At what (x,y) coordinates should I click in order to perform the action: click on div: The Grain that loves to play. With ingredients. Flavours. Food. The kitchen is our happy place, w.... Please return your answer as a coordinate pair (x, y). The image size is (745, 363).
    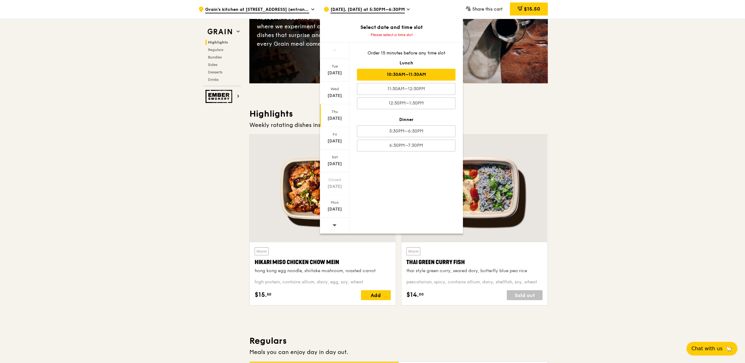
    Looking at the image, I should click on (328, 26).